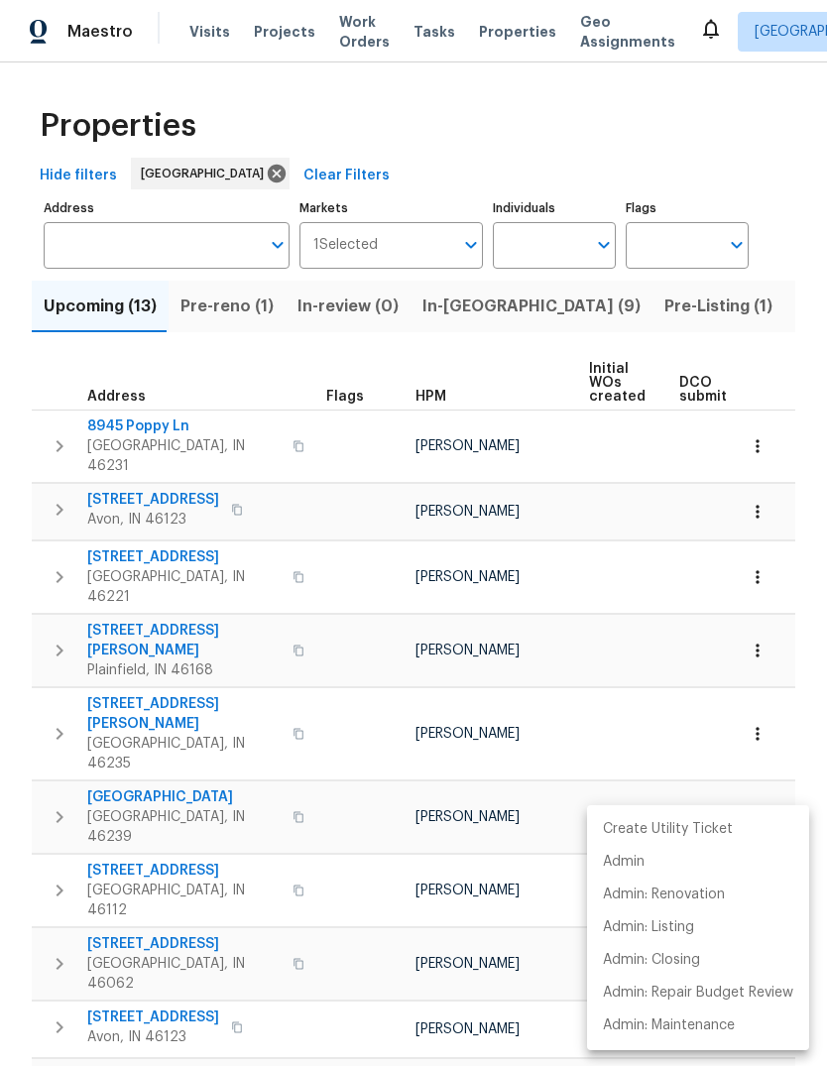  I want to click on p: Admin: Renovation, so click(663, 894).